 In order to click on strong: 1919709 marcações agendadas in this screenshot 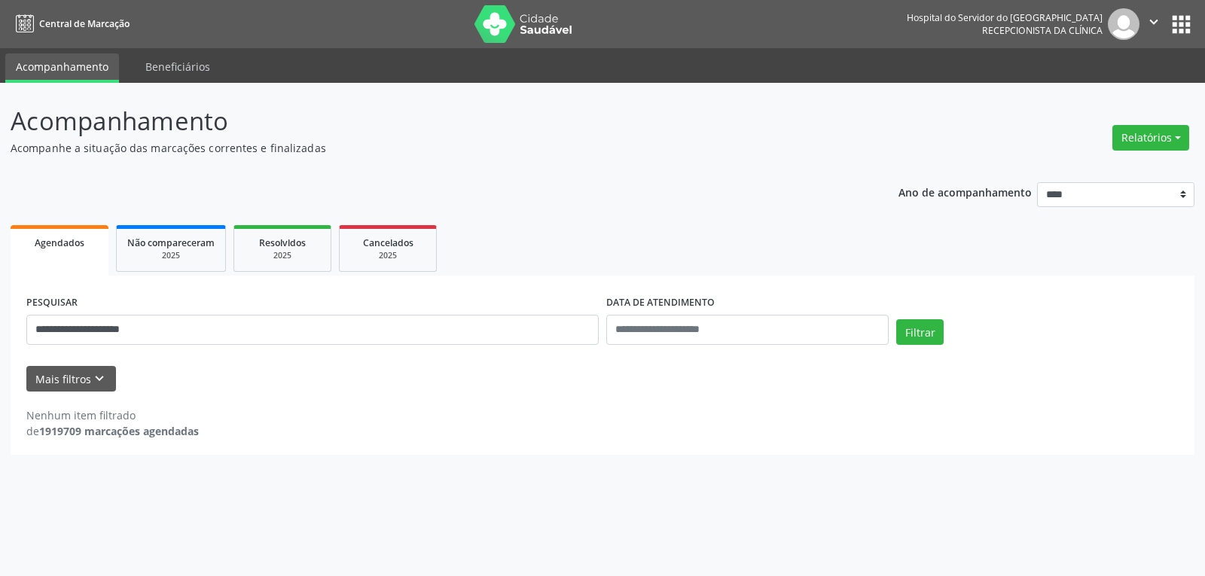, I will do `click(119, 431)`.